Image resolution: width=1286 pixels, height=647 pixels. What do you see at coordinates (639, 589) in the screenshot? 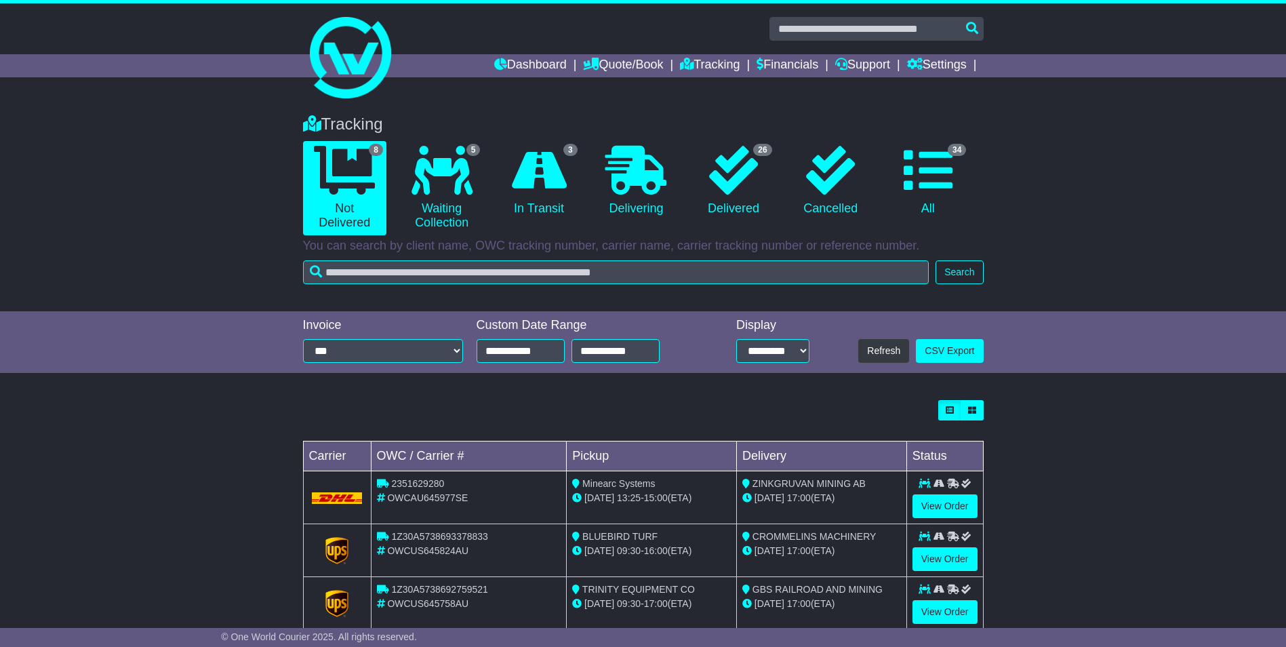
I see `span: TRINITY EQUIPMENT CO` at bounding box center [639, 589].